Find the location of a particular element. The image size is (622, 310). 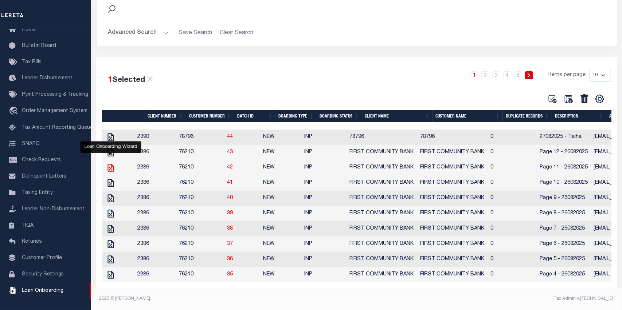

a: 40 is located at coordinates (230, 198).